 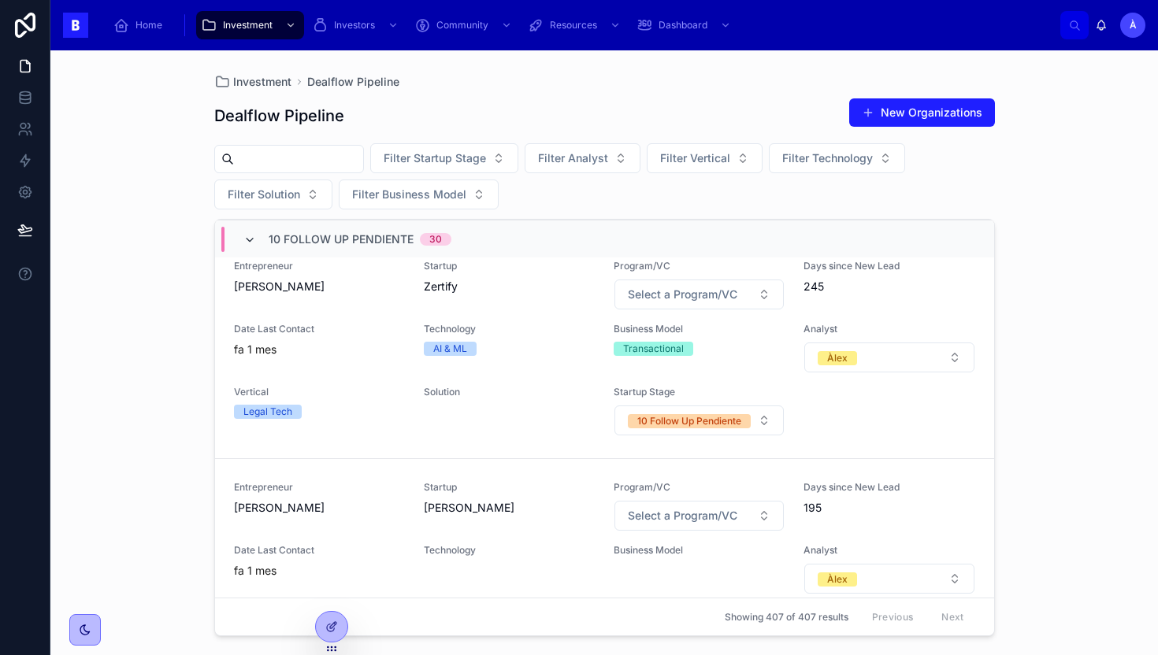 What do you see at coordinates (462, 25) in the screenshot?
I see `span: Community` at bounding box center [462, 25].